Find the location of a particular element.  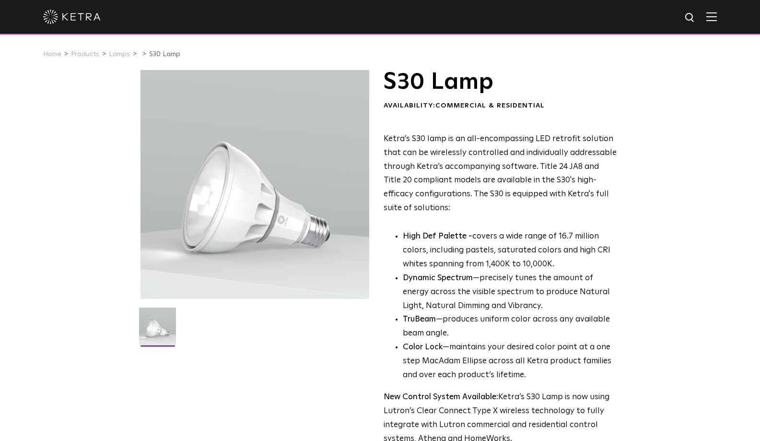

strong: High Def Palette - is located at coordinates (437, 236).